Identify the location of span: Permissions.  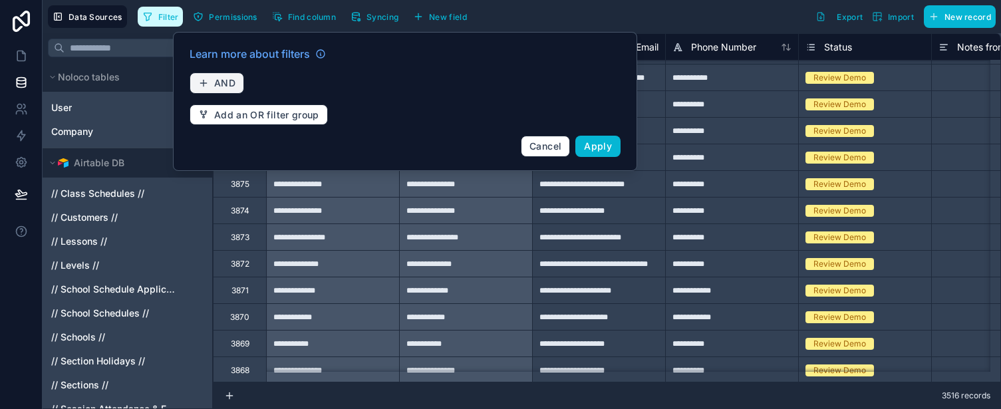
(233, 17).